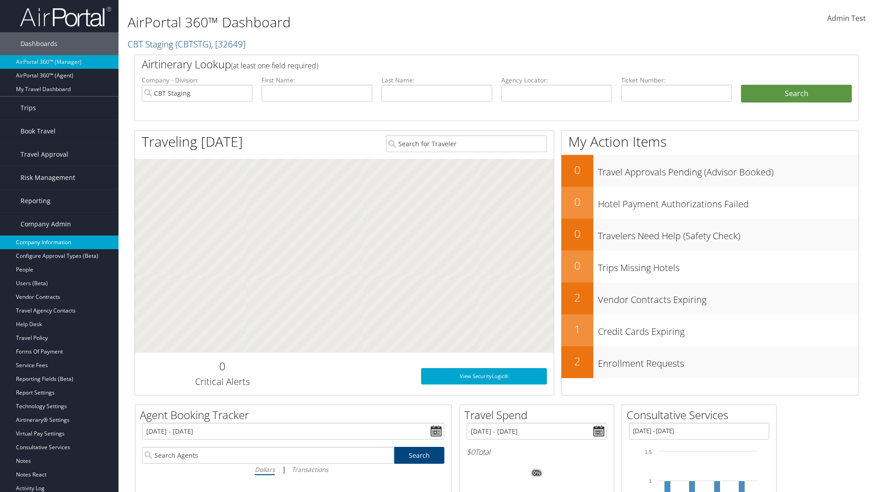 The width and height of the screenshot is (875, 492). I want to click on h3: Travel Approvals Pending (Advisor Booked), so click(729, 170).